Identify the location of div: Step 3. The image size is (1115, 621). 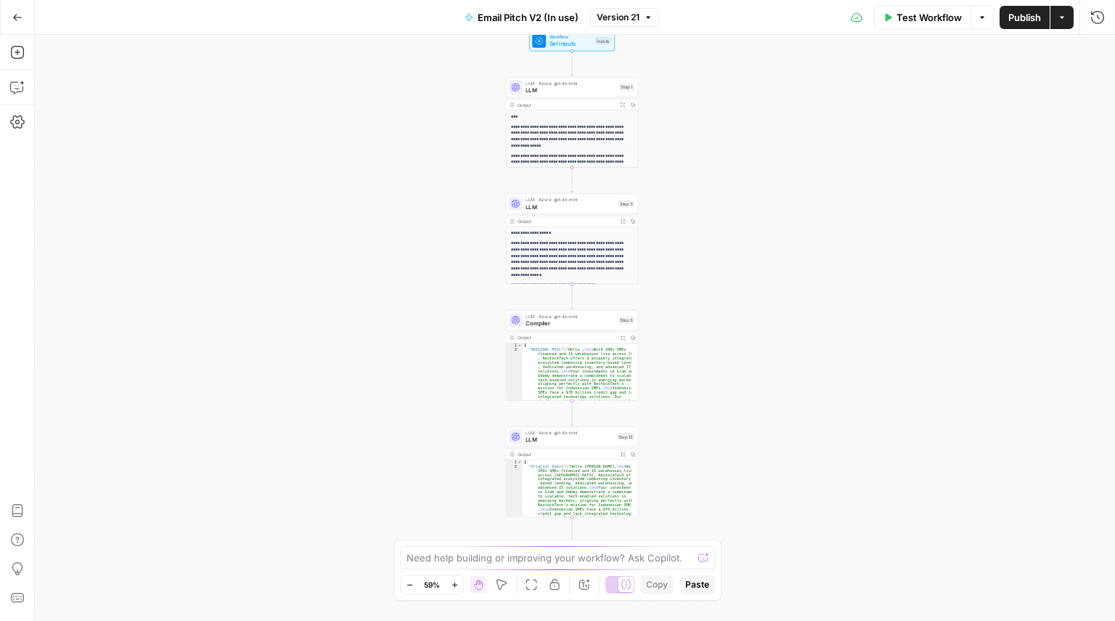
(626, 203).